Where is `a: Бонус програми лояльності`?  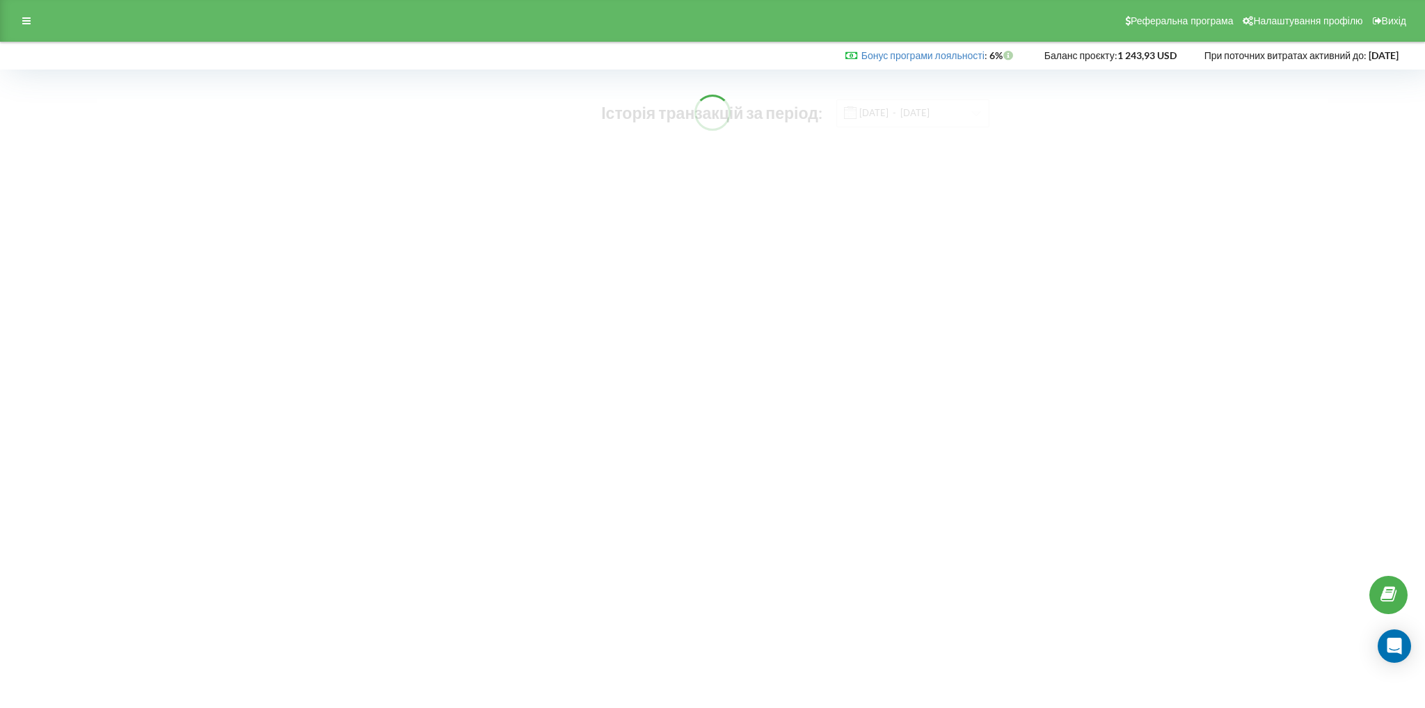 a: Бонус програми лояльності is located at coordinates (923, 55).